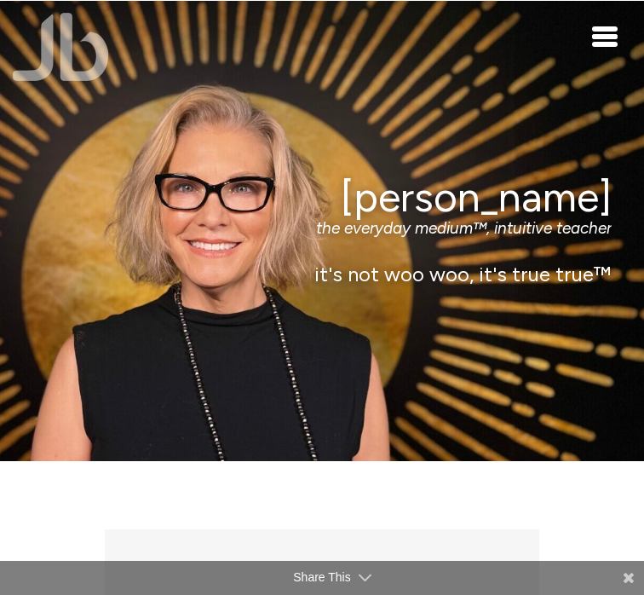 This screenshot has width=644, height=595. I want to click on p: the everyday medium™, intuitive teacher, so click(322, 228).